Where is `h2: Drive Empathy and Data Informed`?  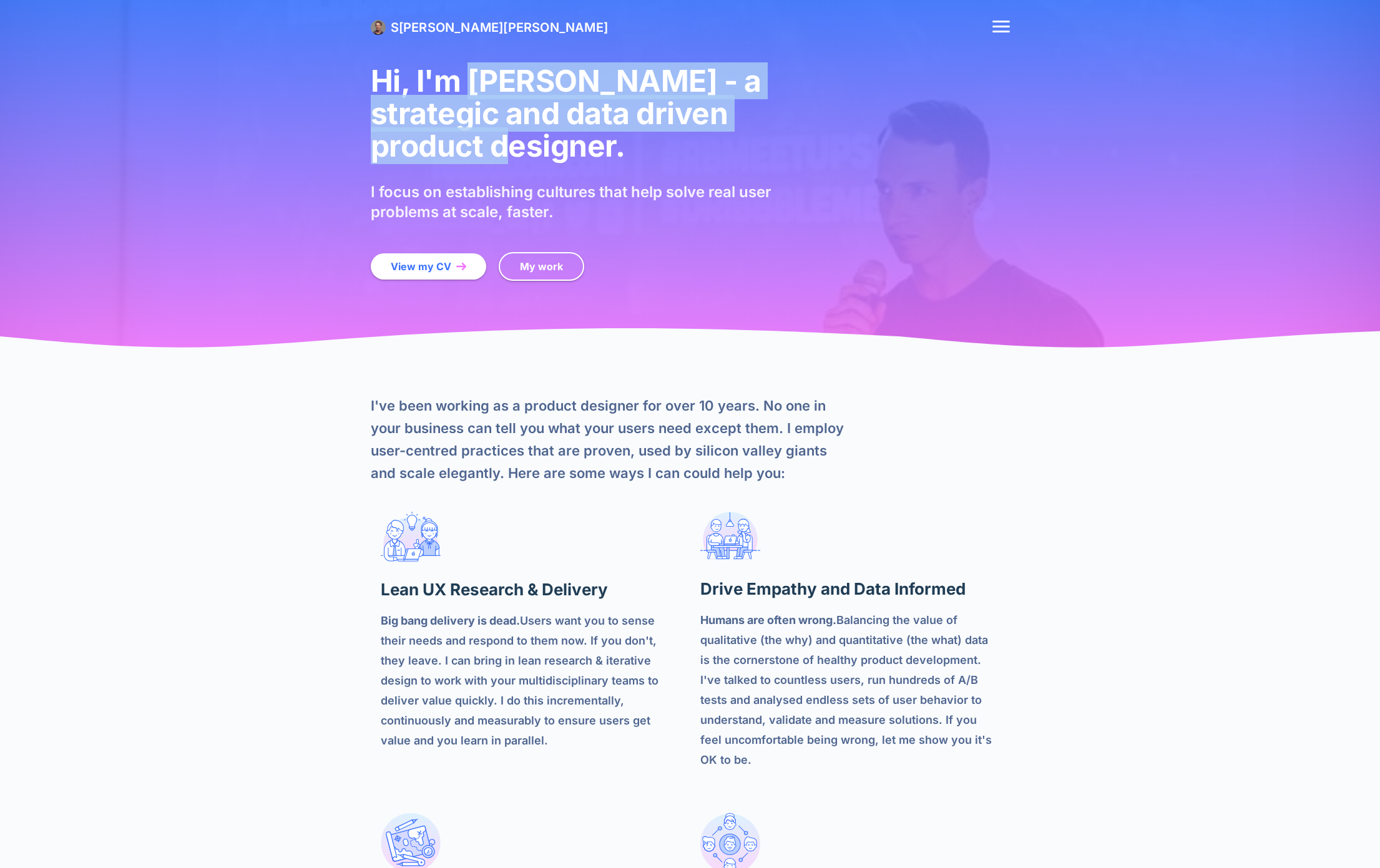 h2: Drive Empathy and Data Informed is located at coordinates (850, 589).